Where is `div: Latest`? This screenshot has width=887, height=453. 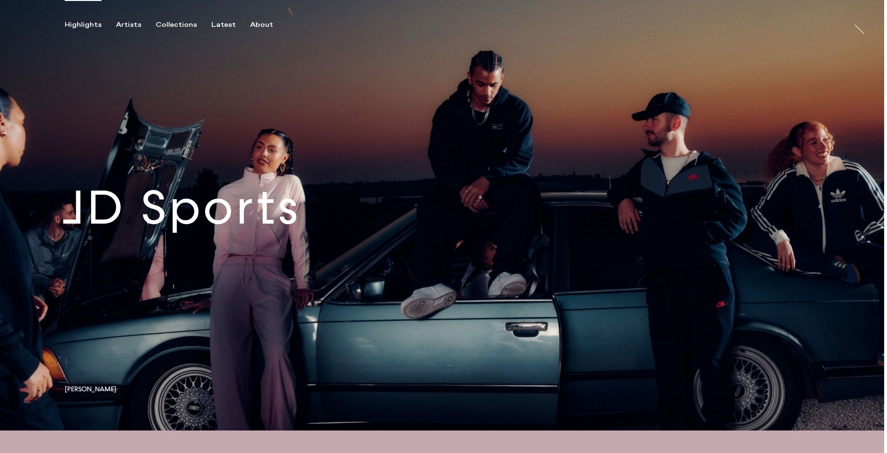
div: Latest is located at coordinates (223, 25).